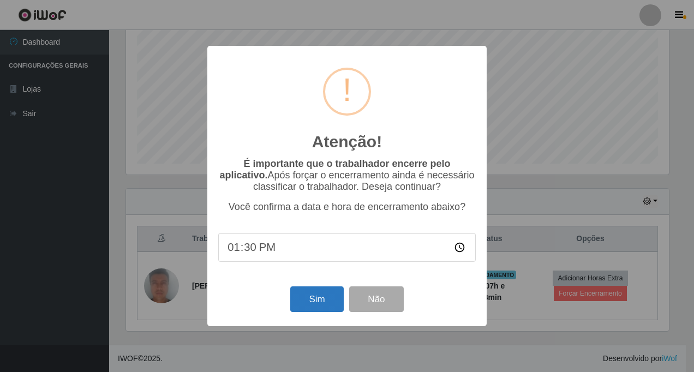  What do you see at coordinates (347, 207) in the screenshot?
I see `p: Você confirma a data e hora de encerramento abaixo?` at bounding box center [347, 207].